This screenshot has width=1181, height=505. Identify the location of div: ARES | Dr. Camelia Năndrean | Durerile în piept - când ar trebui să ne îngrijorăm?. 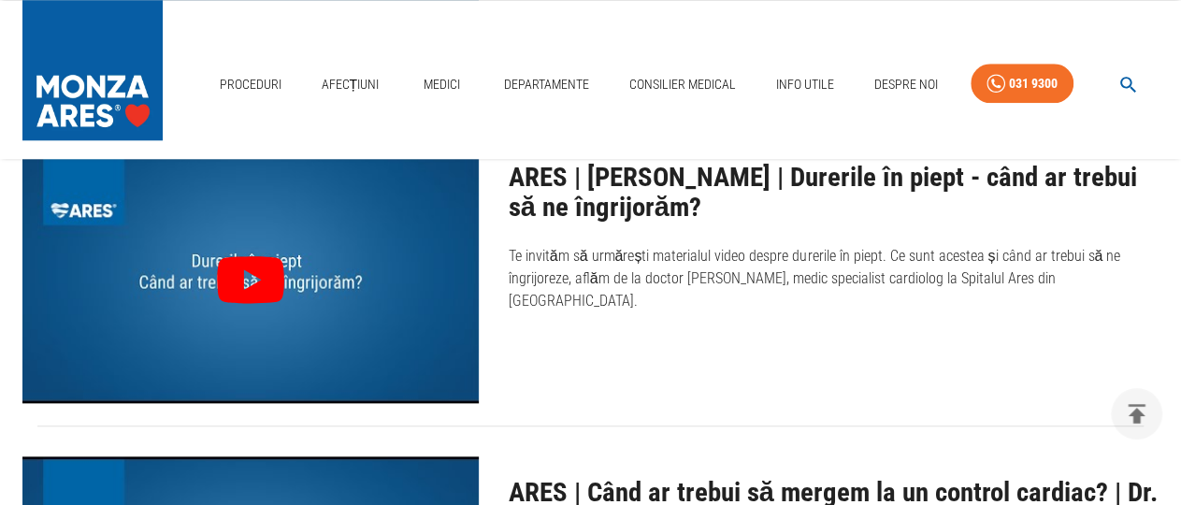
(251, 272).